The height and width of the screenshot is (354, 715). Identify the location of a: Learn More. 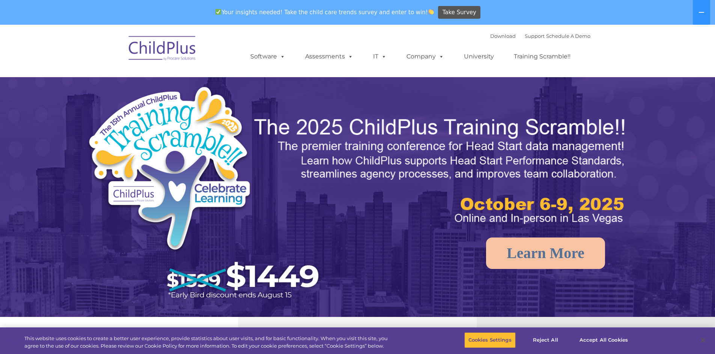
(545, 254).